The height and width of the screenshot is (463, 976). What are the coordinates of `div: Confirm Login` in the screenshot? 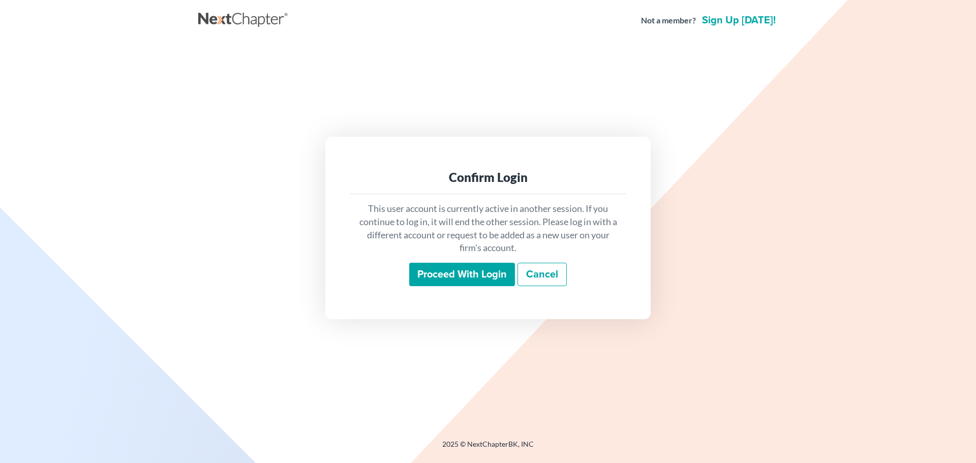 It's located at (488, 177).